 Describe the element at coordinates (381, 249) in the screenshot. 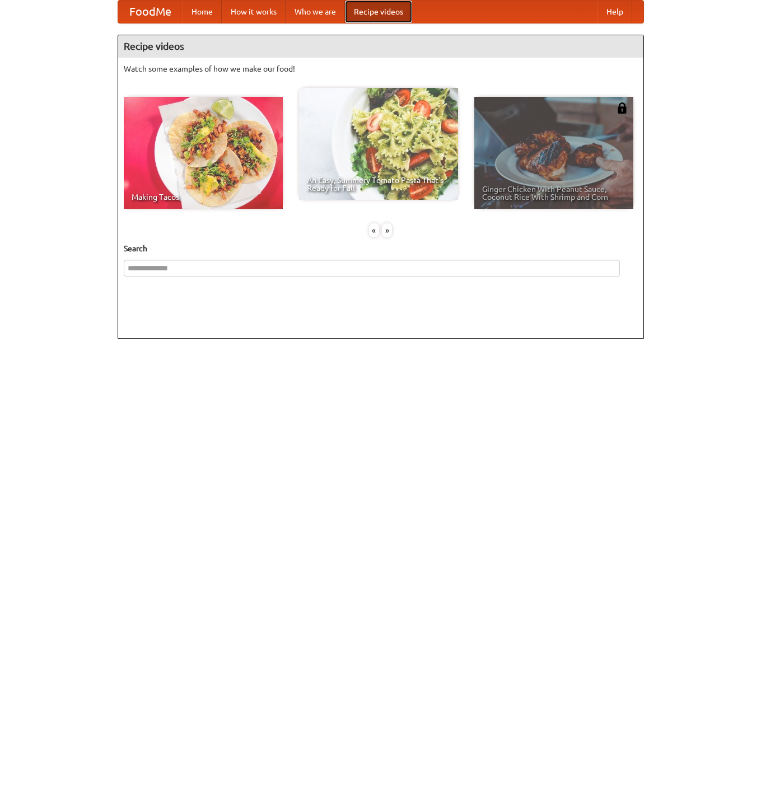

I see `h5: Search` at that location.